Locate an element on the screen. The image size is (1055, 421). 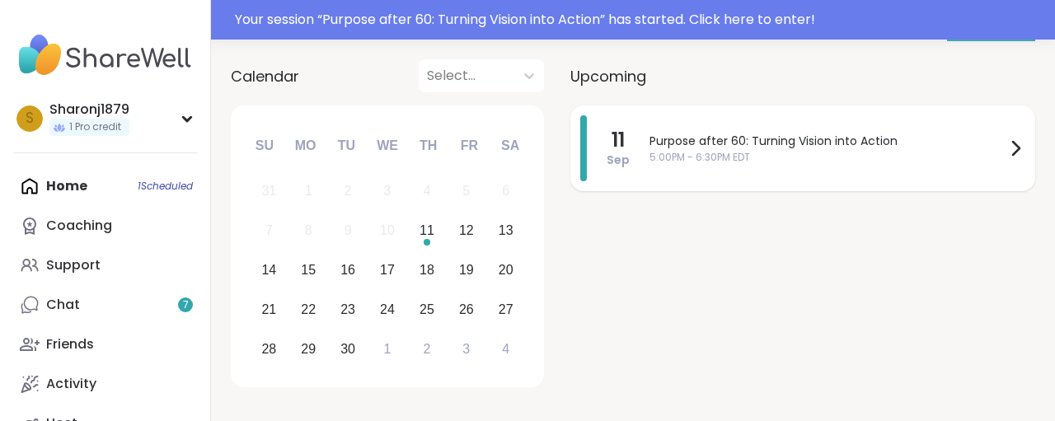
div: 25 is located at coordinates (427, 309).